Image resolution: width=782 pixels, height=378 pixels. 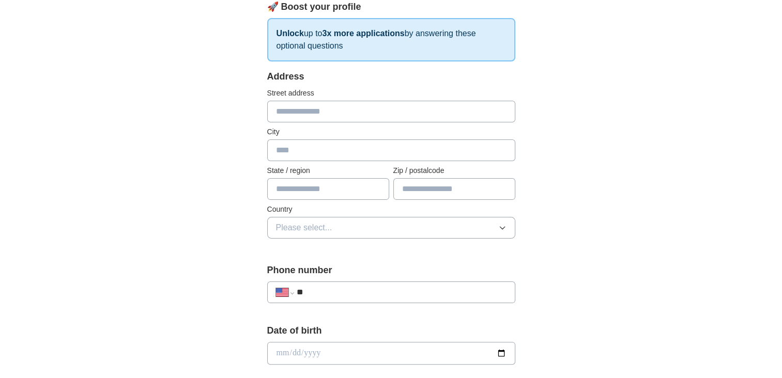 What do you see at coordinates (391, 228) in the screenshot?
I see `button: Please select...` at bounding box center [391, 228].